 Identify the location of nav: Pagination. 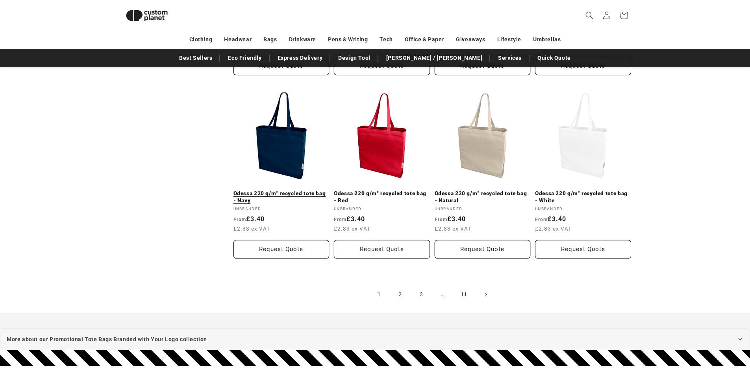
(432, 295).